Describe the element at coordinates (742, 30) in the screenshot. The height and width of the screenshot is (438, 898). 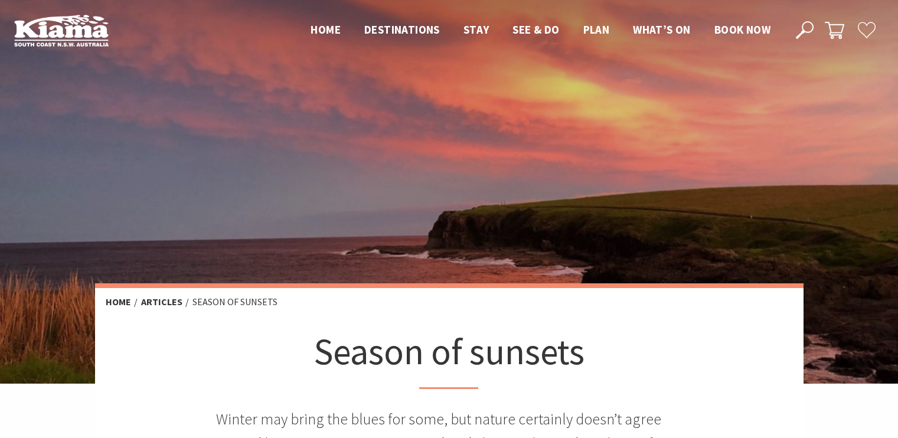
I see `span: Book now` at that location.